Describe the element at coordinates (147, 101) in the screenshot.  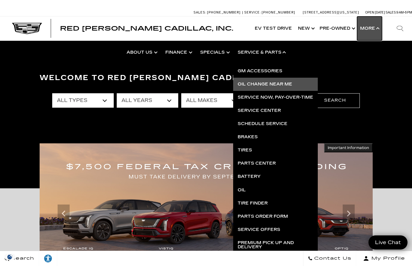
I see `select: Filter by year` at that location.